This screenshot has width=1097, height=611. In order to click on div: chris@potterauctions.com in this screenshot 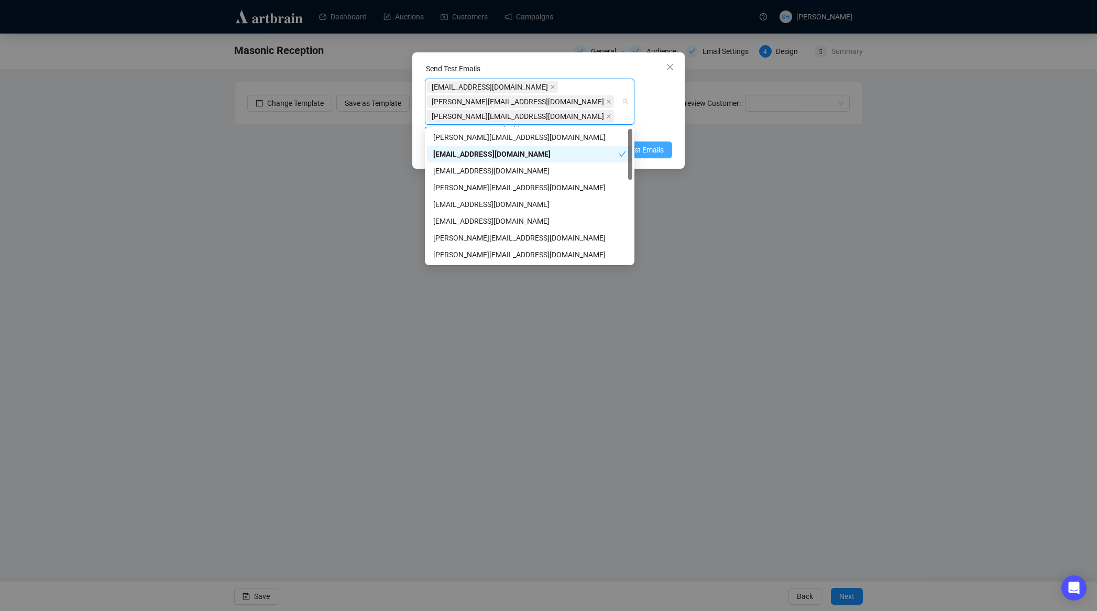, I will do `click(530, 188)`.